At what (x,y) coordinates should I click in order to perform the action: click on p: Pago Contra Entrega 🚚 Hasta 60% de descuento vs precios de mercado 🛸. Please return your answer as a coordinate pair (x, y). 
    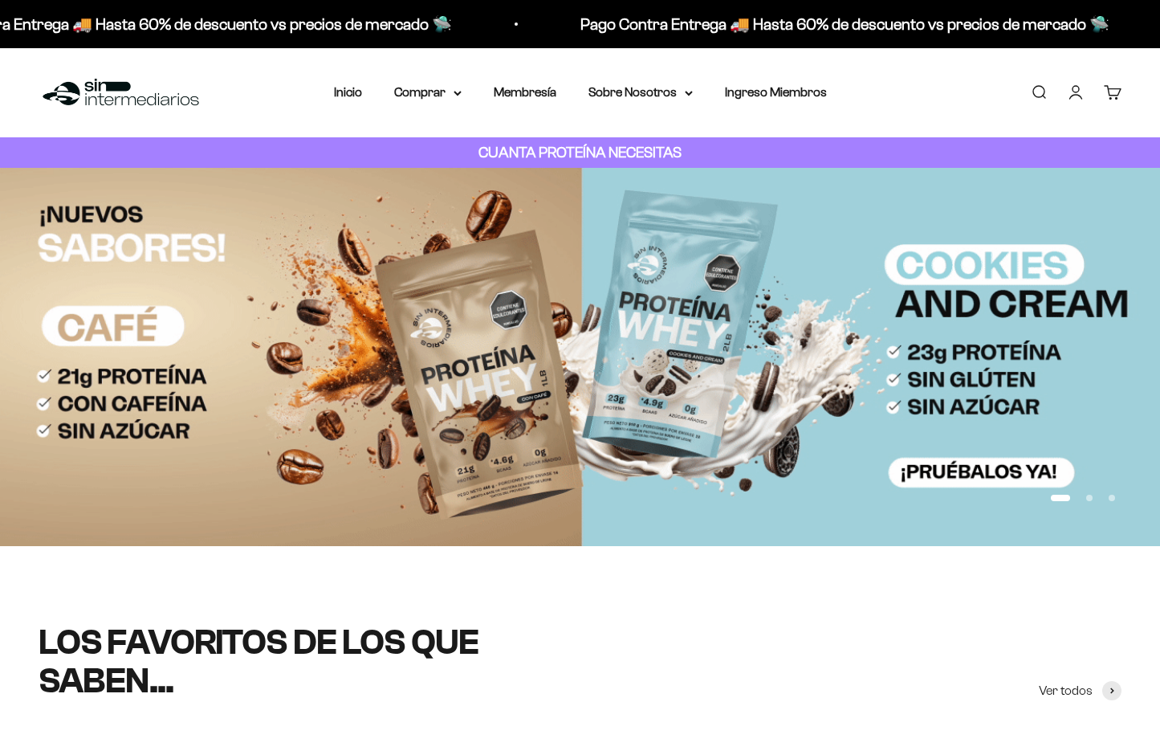
    Looking at the image, I should click on (843, 24).